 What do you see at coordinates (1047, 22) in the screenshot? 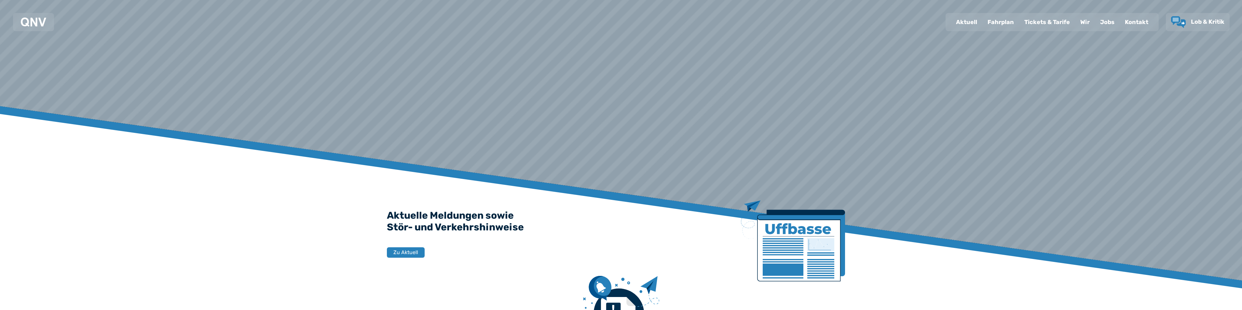
I see `a: Tickets & Tarife` at bounding box center [1047, 22].